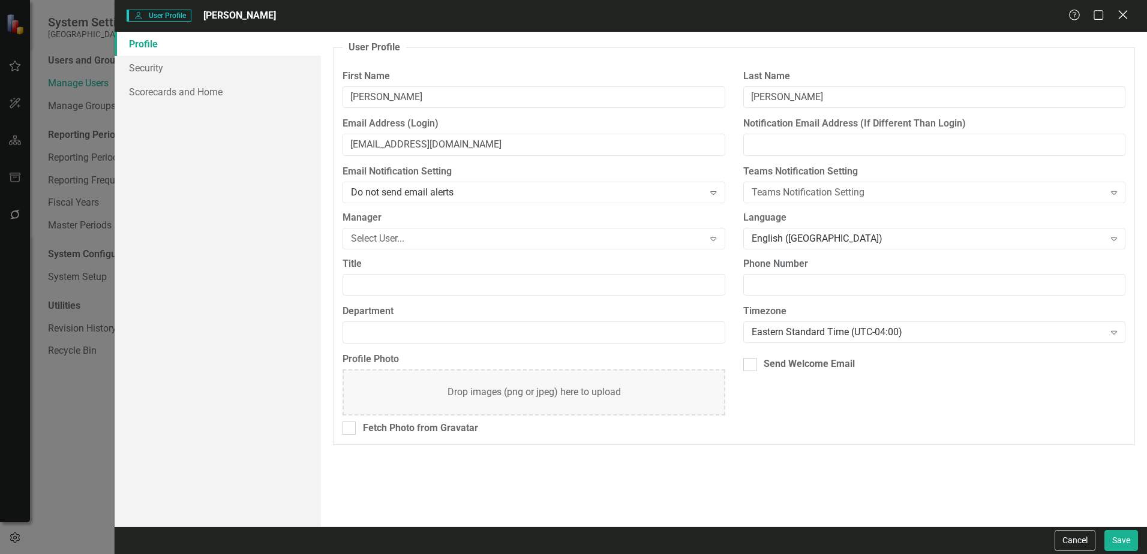 The height and width of the screenshot is (554, 1147). I want to click on label: Department, so click(533, 311).